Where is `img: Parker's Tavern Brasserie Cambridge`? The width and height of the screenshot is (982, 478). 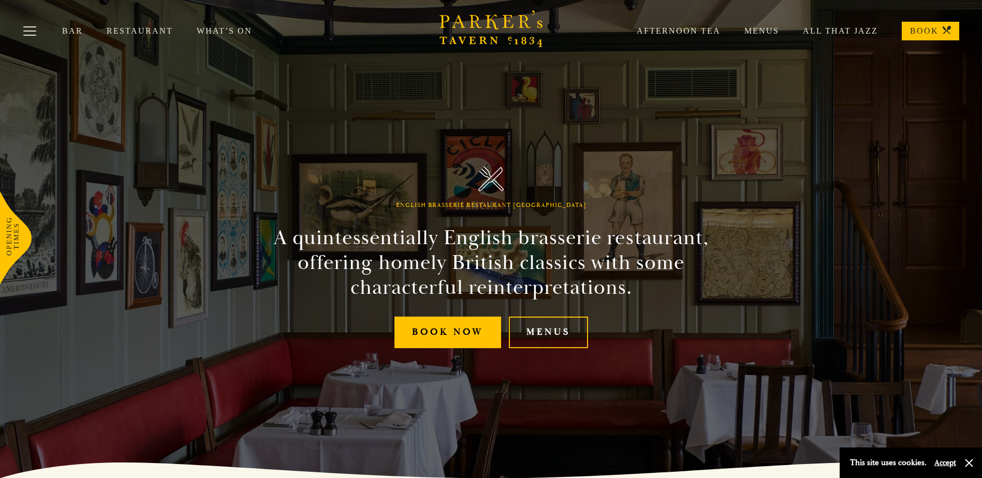 img: Parker's Tavern Brasserie Cambridge is located at coordinates (491, 179).